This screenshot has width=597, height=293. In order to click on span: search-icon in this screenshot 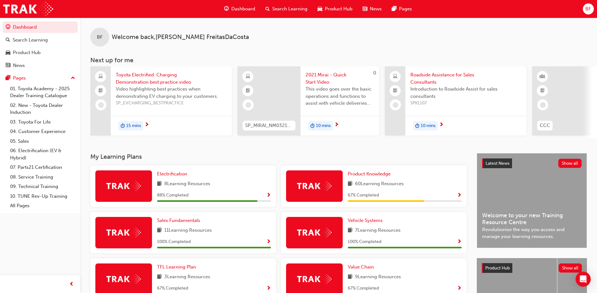, I will do `click(267, 9)`.